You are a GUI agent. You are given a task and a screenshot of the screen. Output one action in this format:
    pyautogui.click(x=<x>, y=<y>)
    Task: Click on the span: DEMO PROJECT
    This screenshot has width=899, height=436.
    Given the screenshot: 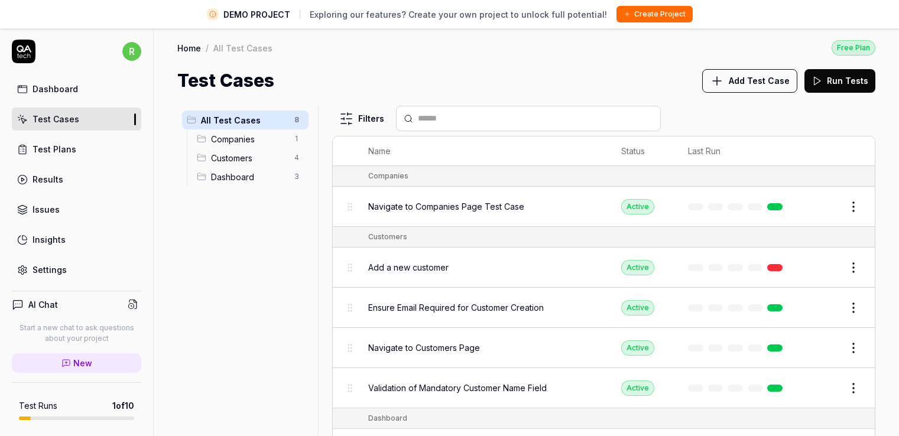 What is the action you would take?
    pyautogui.click(x=256, y=14)
    